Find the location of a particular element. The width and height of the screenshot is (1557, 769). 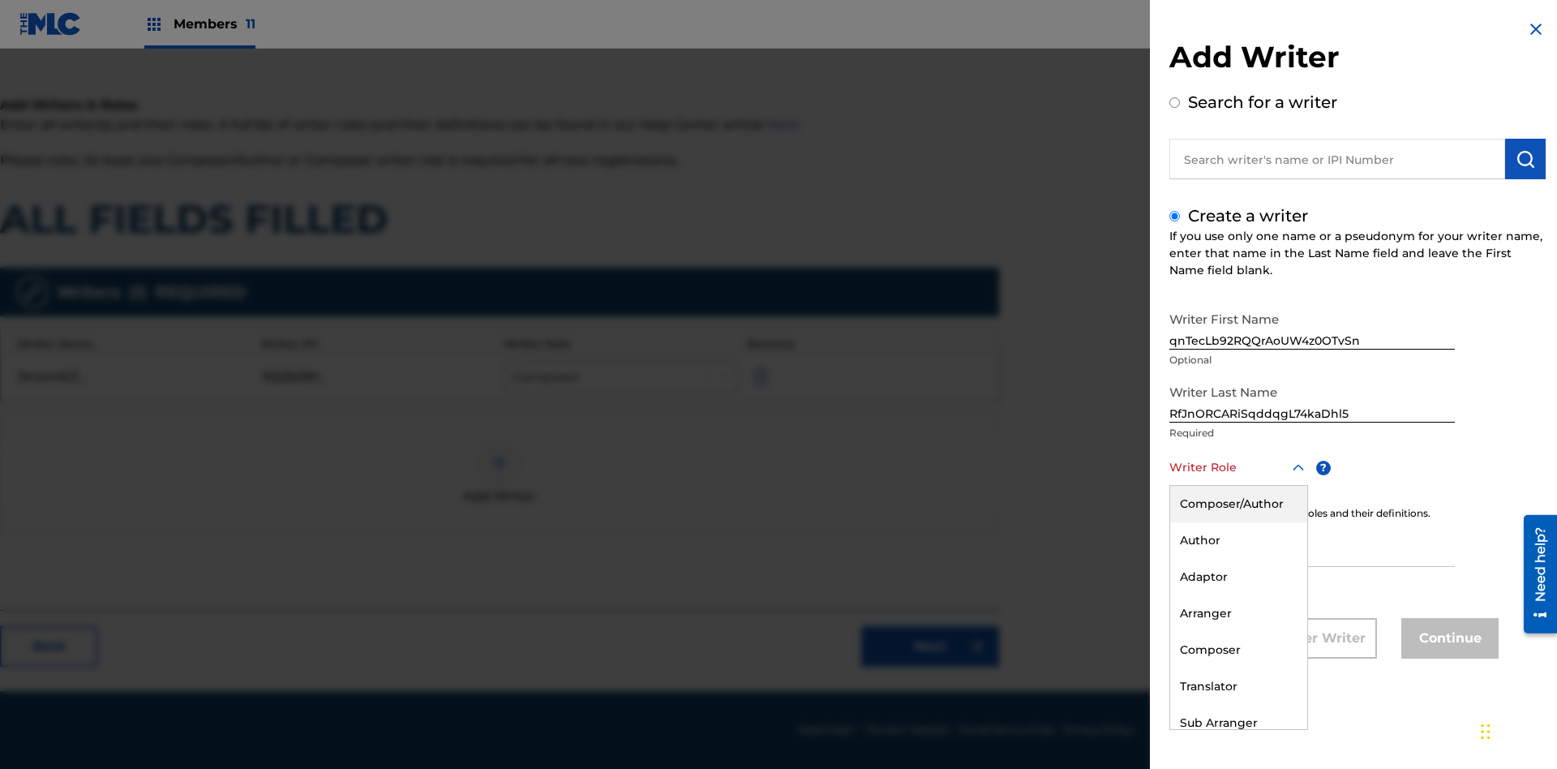

h2: Add Writer is located at coordinates (1357, 59).